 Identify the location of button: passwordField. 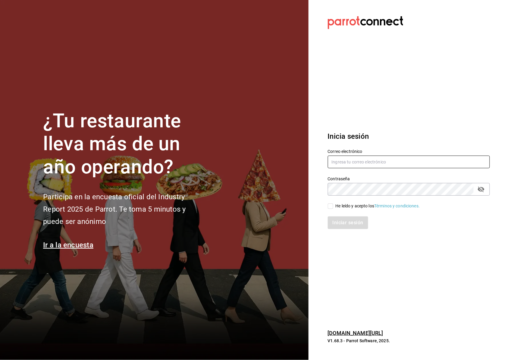
(481, 190).